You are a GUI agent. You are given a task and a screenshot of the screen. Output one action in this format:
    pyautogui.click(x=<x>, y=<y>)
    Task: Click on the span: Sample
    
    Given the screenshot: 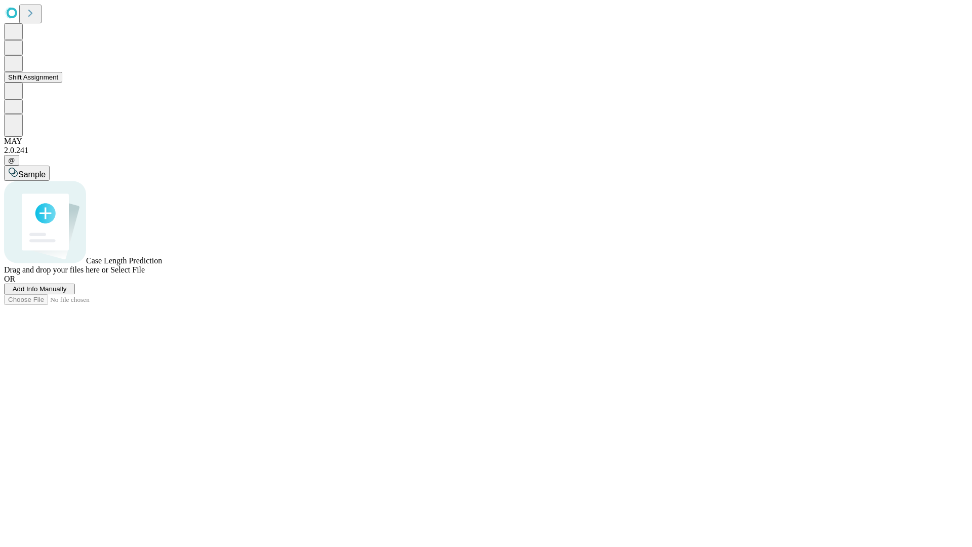 What is the action you would take?
    pyautogui.click(x=32, y=174)
    